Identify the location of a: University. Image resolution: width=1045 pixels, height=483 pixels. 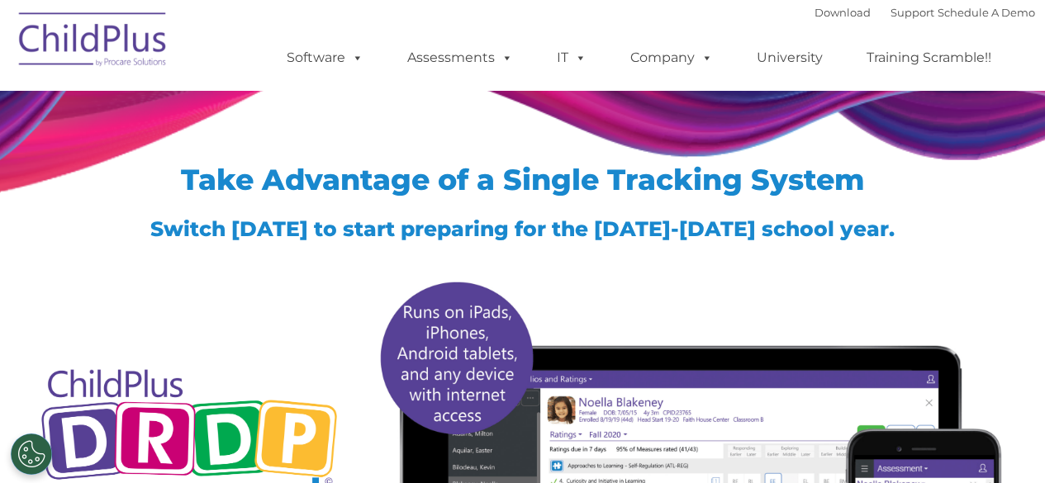
(790, 58).